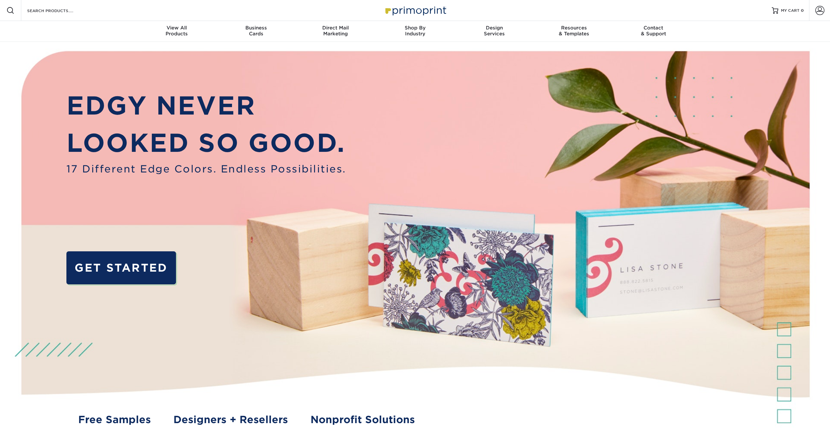 This screenshot has height=430, width=830. Describe the element at coordinates (177, 28) in the screenshot. I see `span: View All` at that location.